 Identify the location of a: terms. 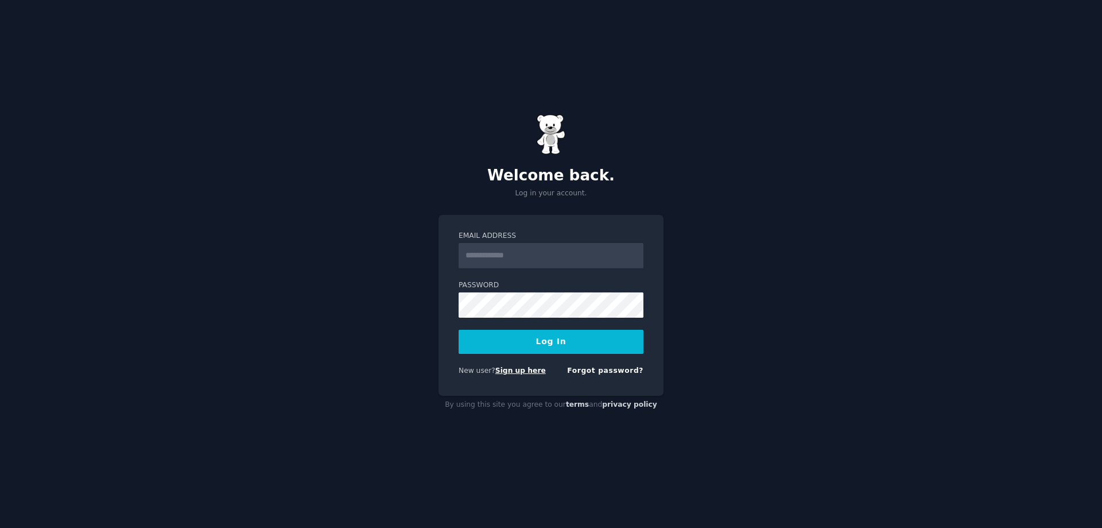
(578, 404).